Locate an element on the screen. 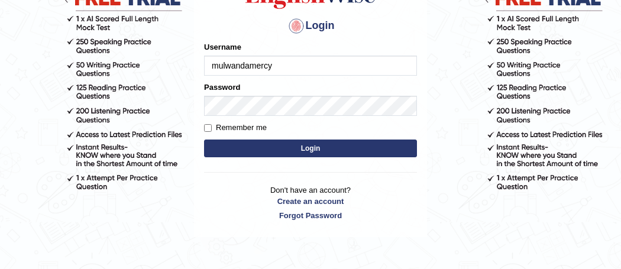 This screenshot has width=621, height=269. a: Create an account is located at coordinates (311, 201).